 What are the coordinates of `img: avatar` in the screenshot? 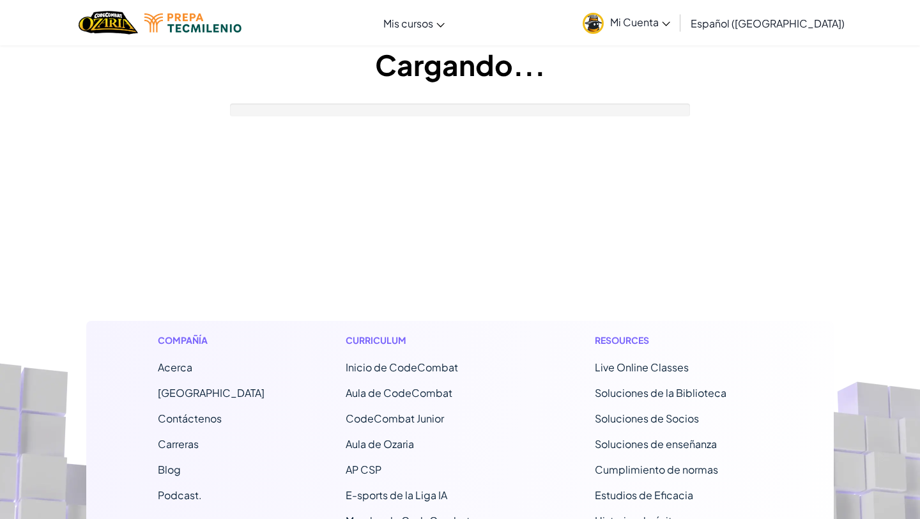 It's located at (593, 23).